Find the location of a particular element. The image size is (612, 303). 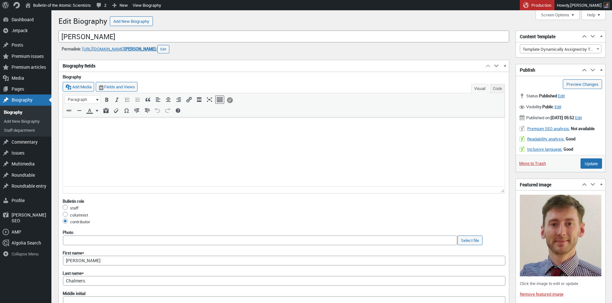

div: Conditional output is located at coordinates (230, 100).